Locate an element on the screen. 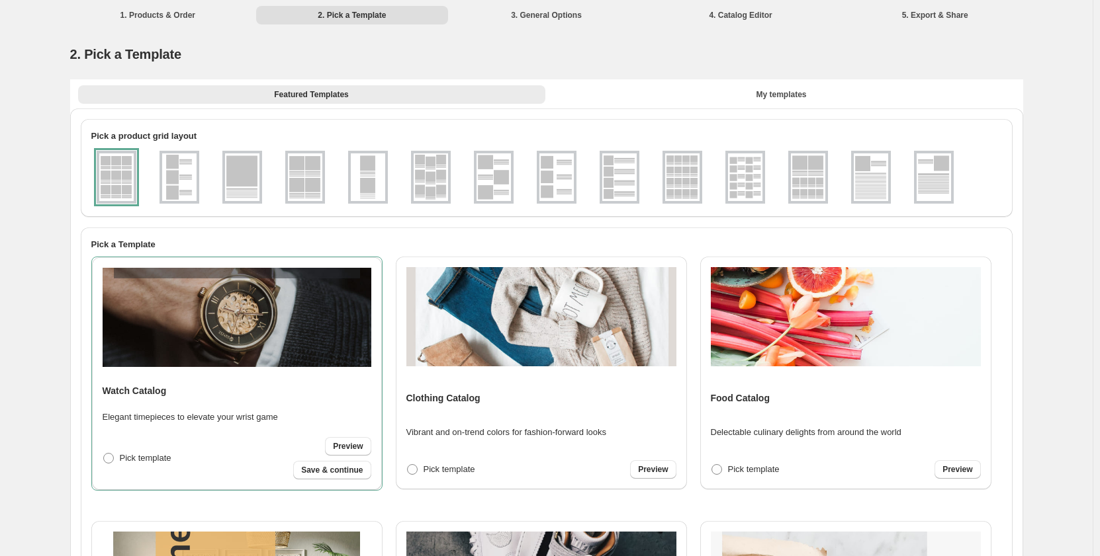  p: Elegant timepieces to elevate your wrist game is located at coordinates (190, 417).